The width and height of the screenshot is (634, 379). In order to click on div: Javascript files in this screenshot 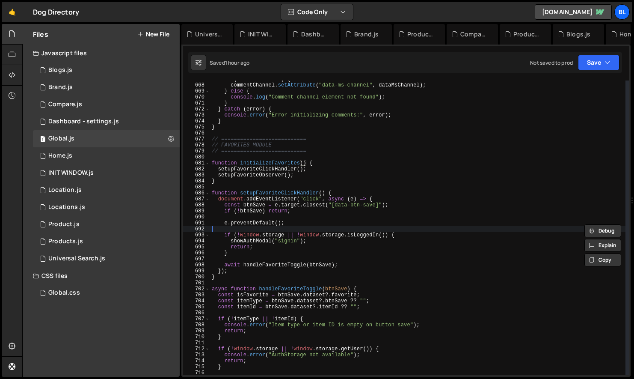, I will do `click(101, 53)`.